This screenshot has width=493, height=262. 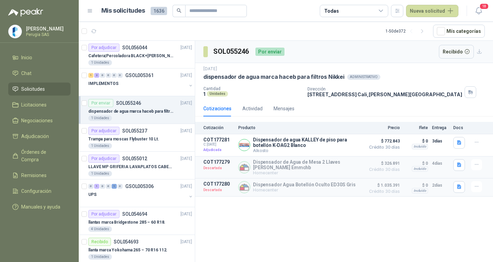 What do you see at coordinates (97, 75) in the screenshot?
I see `div: 2` at bounding box center [97, 75].